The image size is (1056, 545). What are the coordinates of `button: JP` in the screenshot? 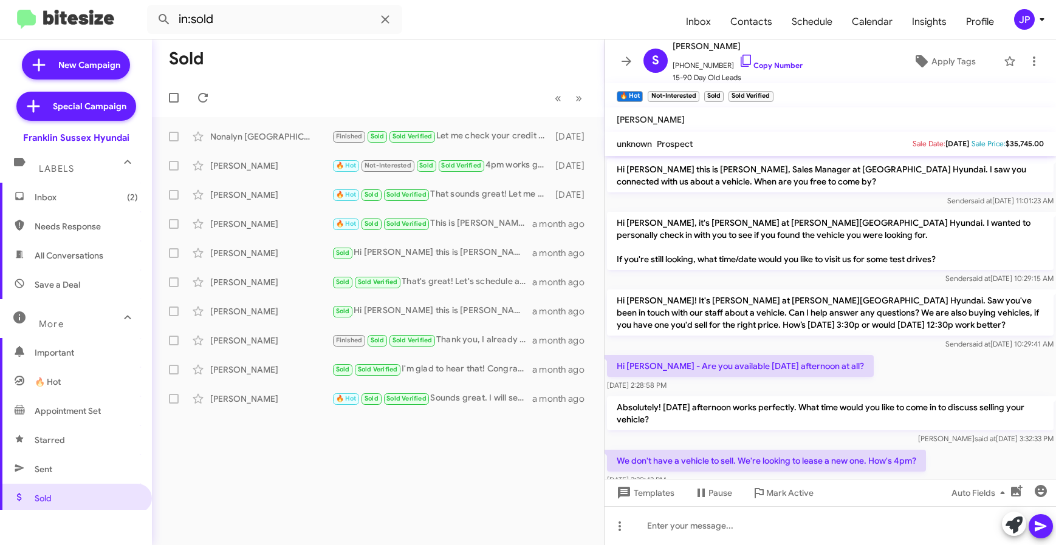 It's located at (1023, 19).